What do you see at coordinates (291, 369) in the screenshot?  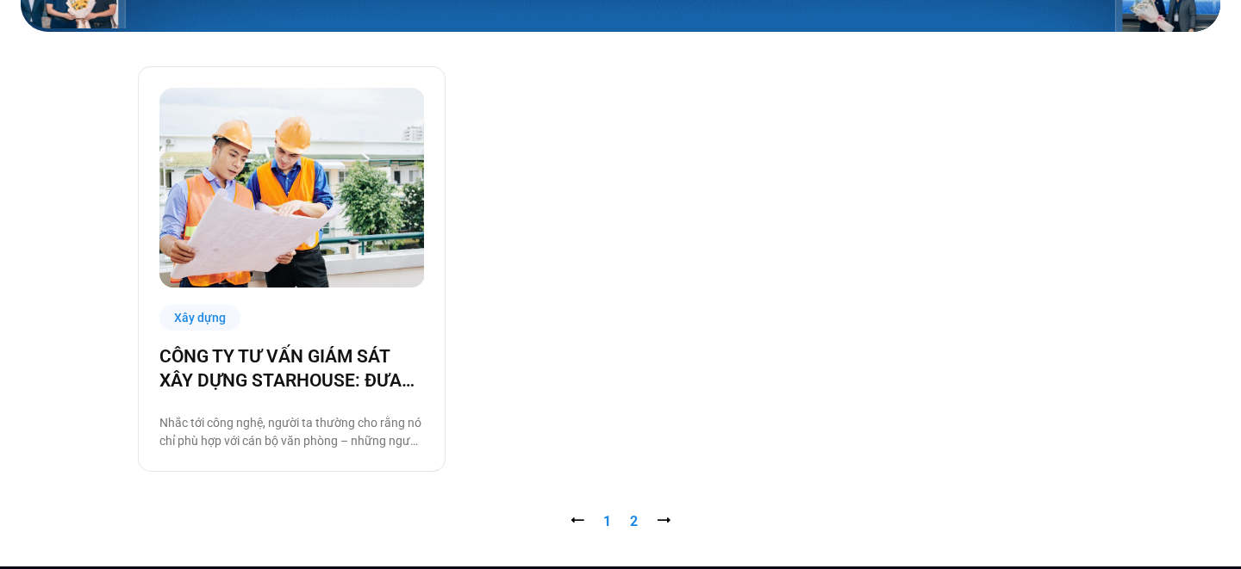 I see `a: CÔNG TY TƯ VẤN GIÁM SÁT XÂY DỰNG STARHOUSE: ĐƯA CÔNG NGHỆ ĐẾN VỚI NHÂN SỰ TẠI CÔNG TRƯỜNG` at bounding box center [291, 369].